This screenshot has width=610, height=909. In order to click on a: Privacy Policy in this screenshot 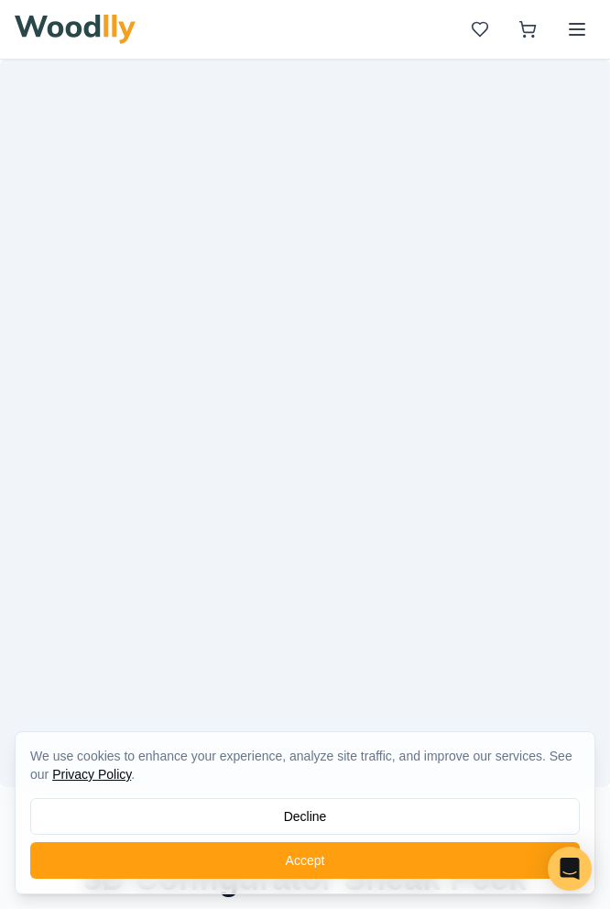, I will do `click(92, 775)`.